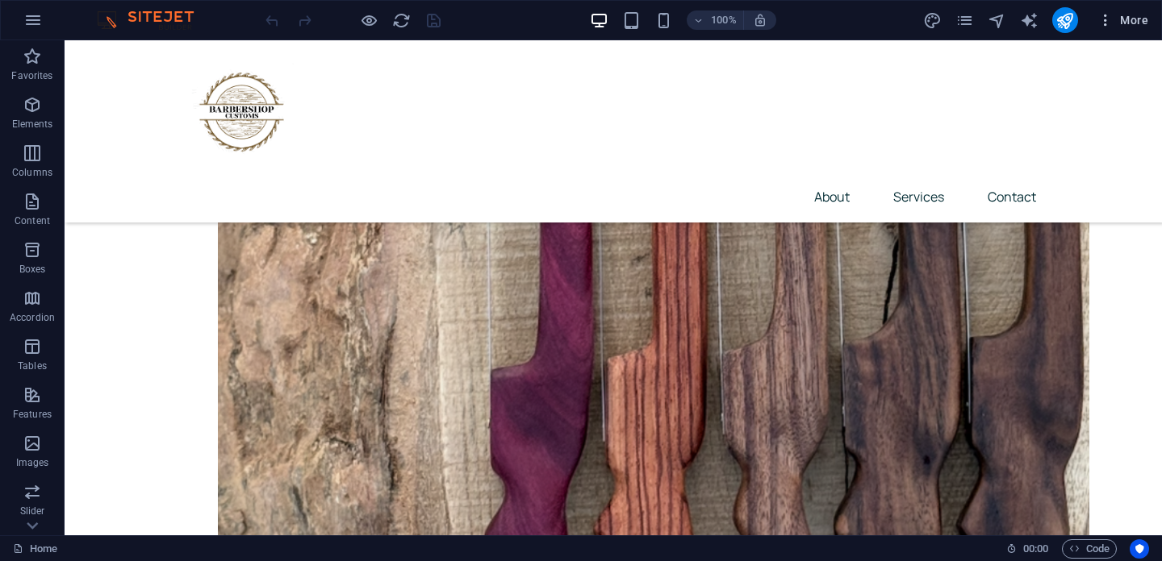 The height and width of the screenshot is (561, 1162). I want to click on button: Usercentrics, so click(1139, 549).